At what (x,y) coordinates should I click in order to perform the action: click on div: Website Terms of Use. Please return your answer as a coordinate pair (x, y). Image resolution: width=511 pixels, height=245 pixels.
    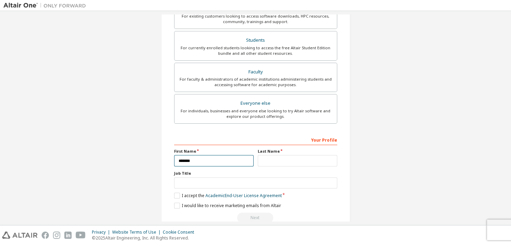
    Looking at the image, I should click on (137, 232).